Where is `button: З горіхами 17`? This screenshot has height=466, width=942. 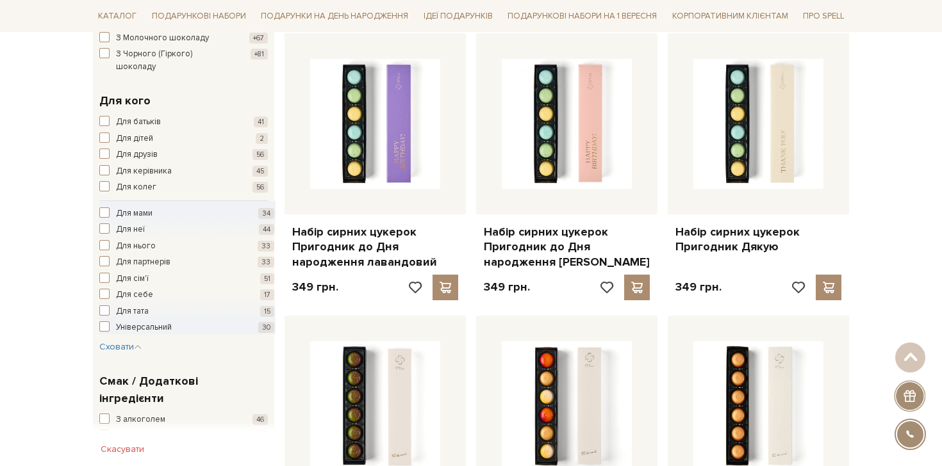
button: З горіхами 17 is located at coordinates (183, 436).